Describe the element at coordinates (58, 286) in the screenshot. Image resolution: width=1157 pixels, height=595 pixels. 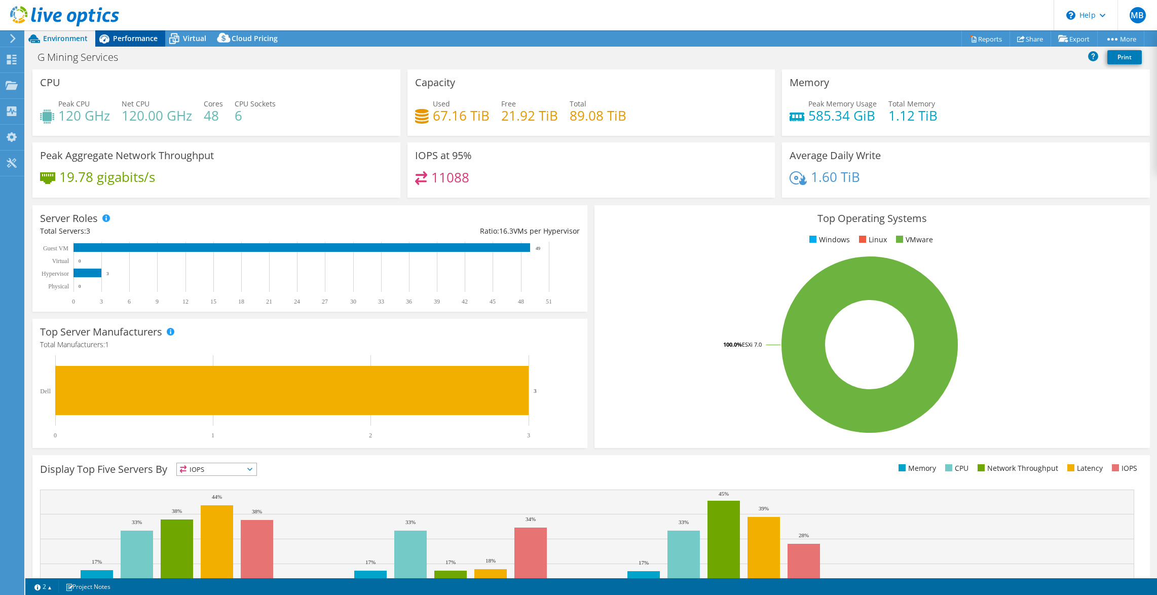
I see `text: Physical` at that location.